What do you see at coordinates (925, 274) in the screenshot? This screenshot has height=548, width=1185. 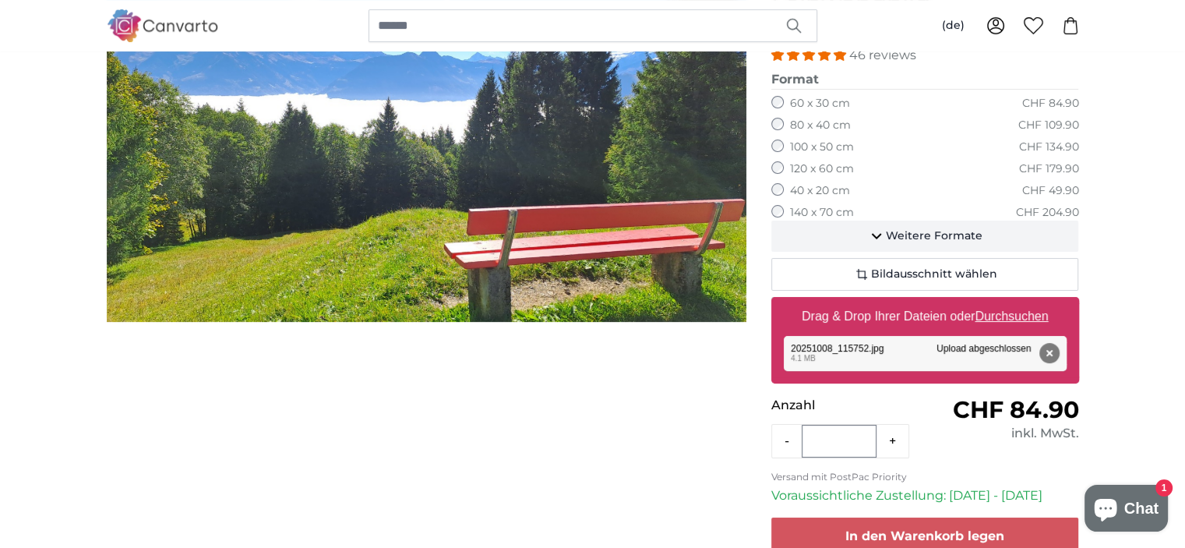 I see `button: Bildausschnitt wählen` at bounding box center [925, 274].